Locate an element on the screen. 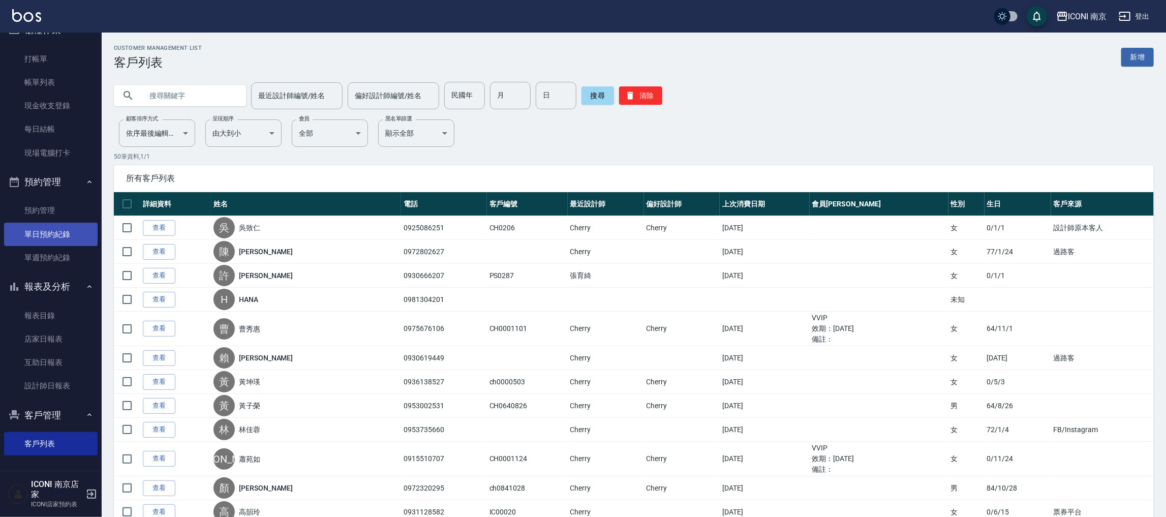 This screenshot has height=517, width=1166. td: 64/8/26 is located at coordinates (1018, 406).